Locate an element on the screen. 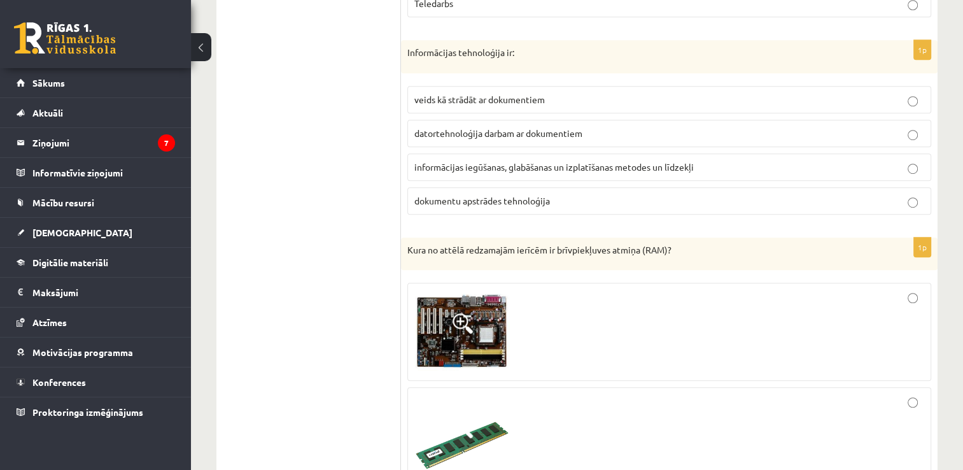 The image size is (963, 470). legend: Maksājumi is located at coordinates (104, 292).